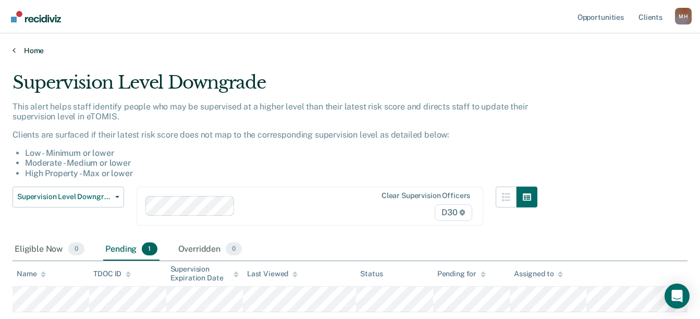 The image size is (700, 319). Describe the element at coordinates (149, 249) in the screenshot. I see `span: 1` at that location.